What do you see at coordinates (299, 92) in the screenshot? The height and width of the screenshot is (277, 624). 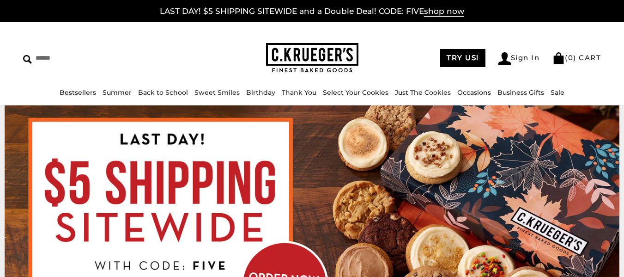 I see `a: Thank You` at bounding box center [299, 92].